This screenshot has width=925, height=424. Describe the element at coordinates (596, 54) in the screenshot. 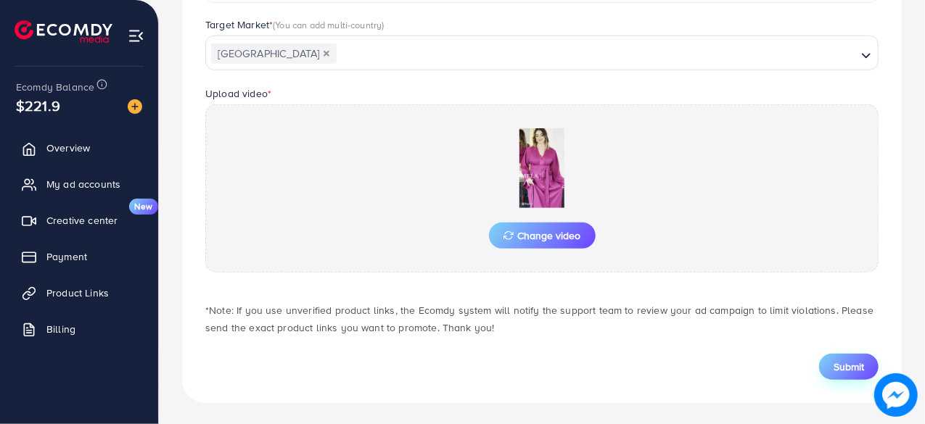

I see `input: Search for option` at that location.